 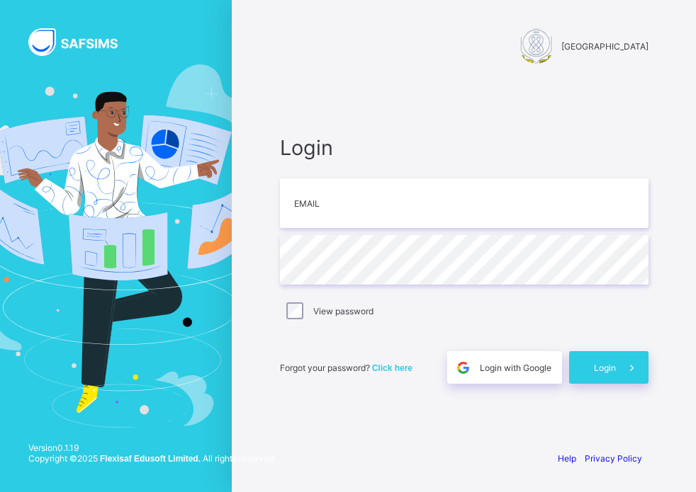 I want to click on a: Help, so click(x=567, y=458).